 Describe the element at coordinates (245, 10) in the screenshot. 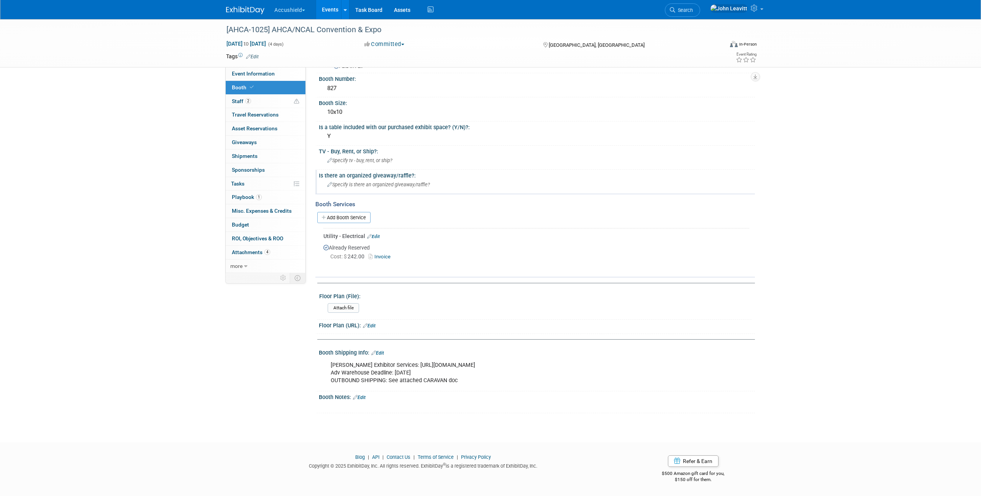

I see `img: ExhibitDay` at that location.